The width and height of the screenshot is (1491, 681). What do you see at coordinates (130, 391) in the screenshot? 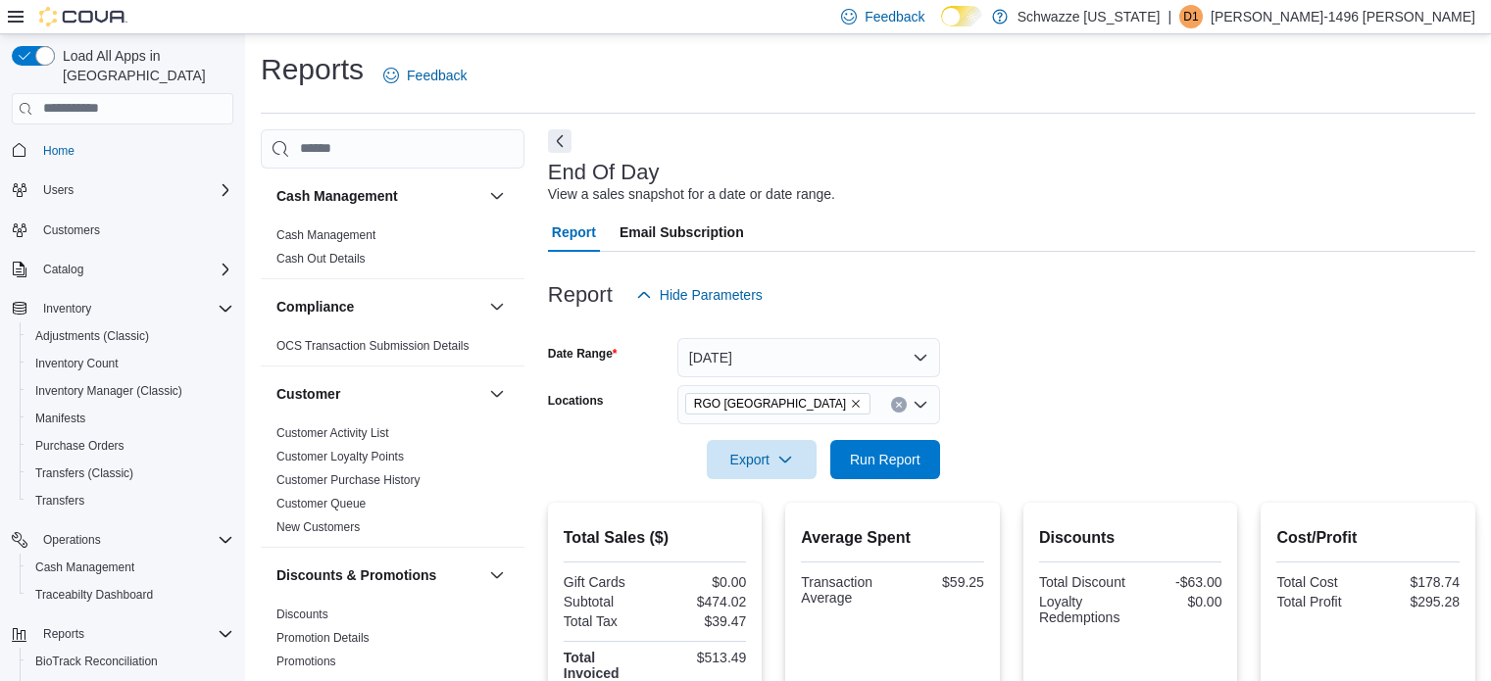
I see `button: Inventory Manager (Classic)` at bounding box center [130, 391].